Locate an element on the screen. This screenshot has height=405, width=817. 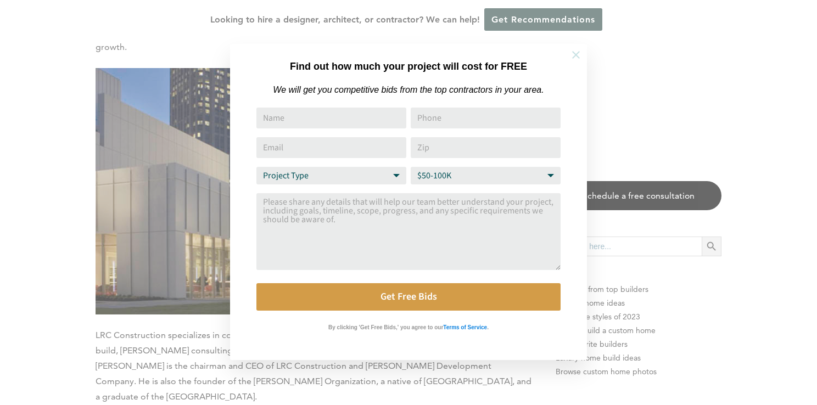
strong: Terms of Service is located at coordinates (465, 327).